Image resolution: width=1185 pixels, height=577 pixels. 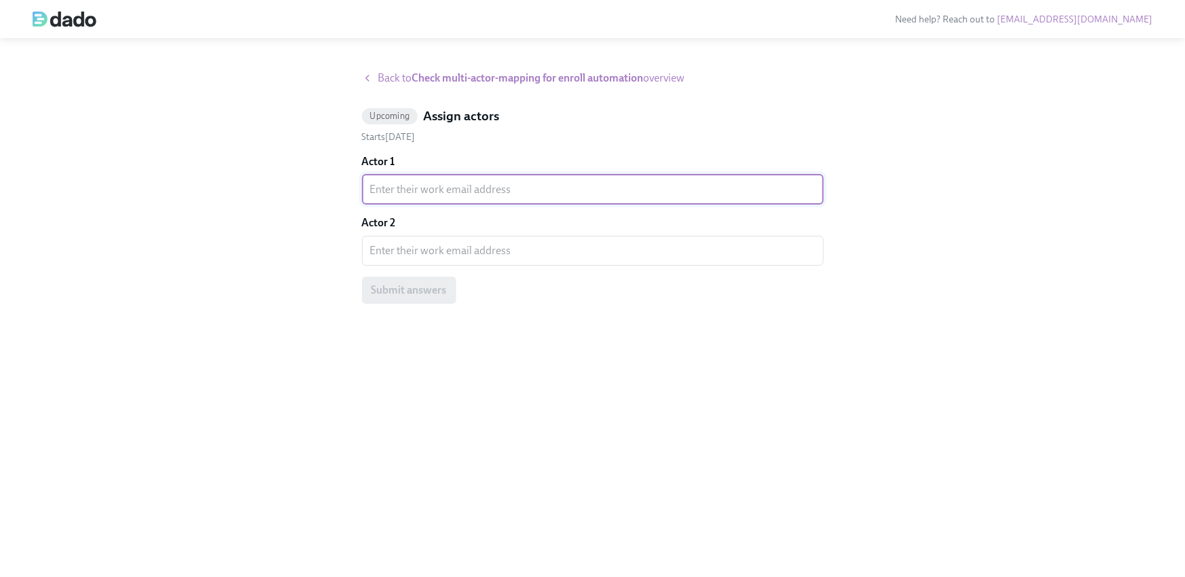 I want to click on span: Upcoming, so click(x=390, y=115).